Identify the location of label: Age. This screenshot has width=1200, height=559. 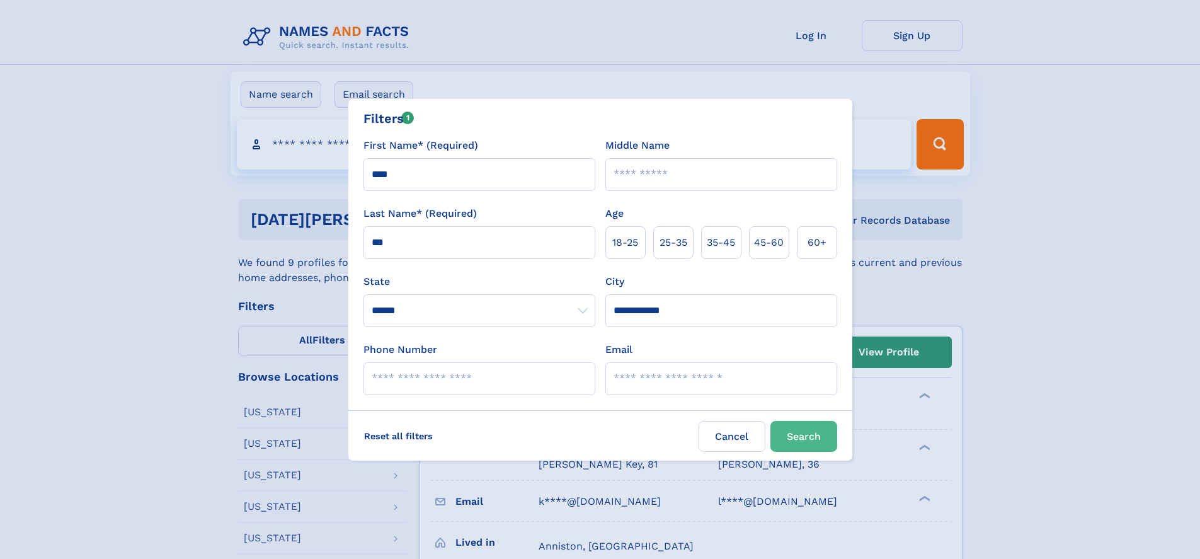
(614, 213).